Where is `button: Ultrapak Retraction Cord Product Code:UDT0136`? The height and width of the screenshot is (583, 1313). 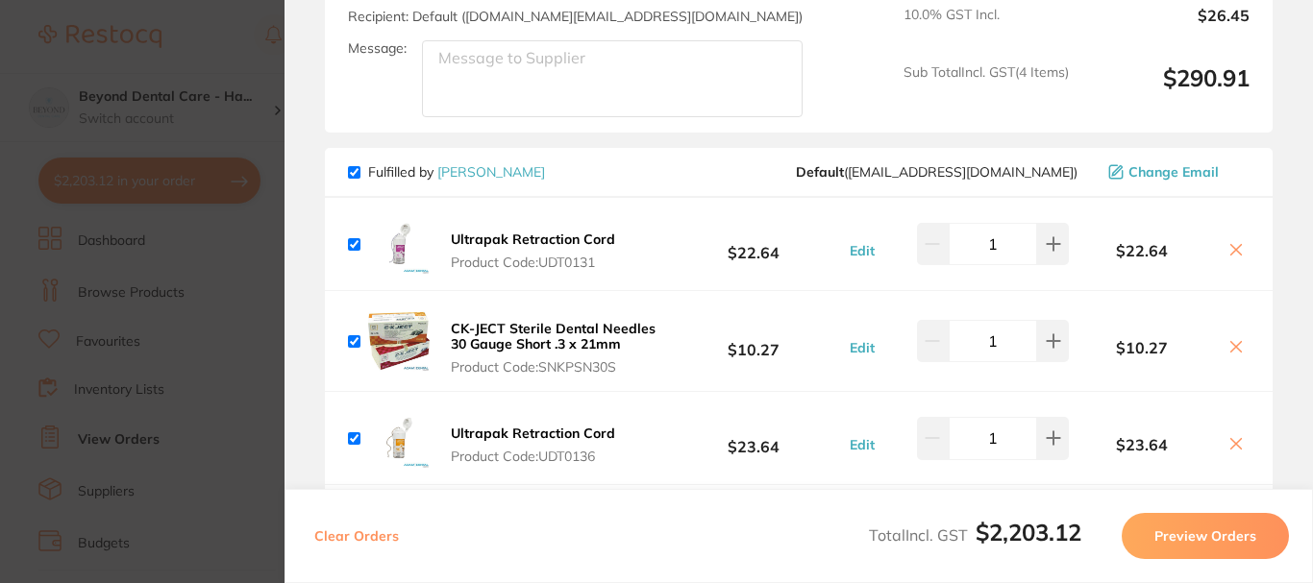 button: Ultrapak Retraction Cord Product Code:UDT0136 is located at coordinates (532, 445).